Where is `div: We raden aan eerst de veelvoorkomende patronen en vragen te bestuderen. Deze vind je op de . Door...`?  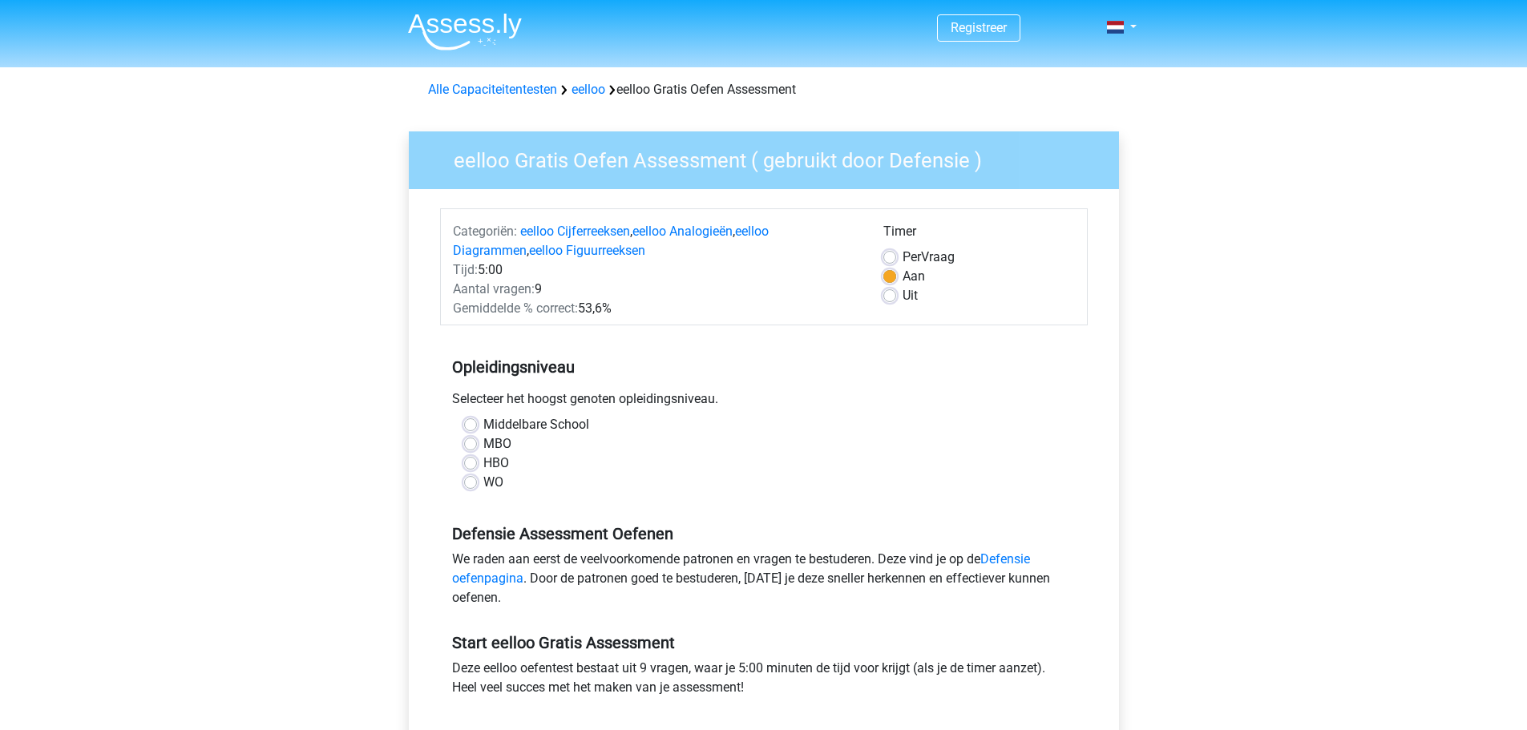 div: We raden aan eerst de veelvoorkomende patronen en vragen te bestuderen. Deze vind je op de . Door... is located at coordinates (764, 582).